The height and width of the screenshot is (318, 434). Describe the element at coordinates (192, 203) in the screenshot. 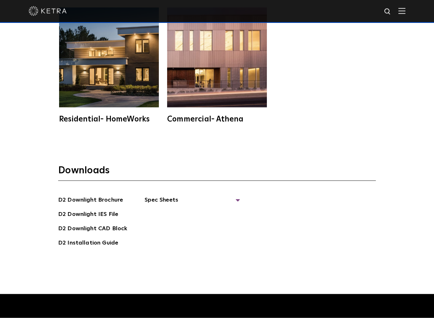

I see `span: Spec Sheets` at that location.